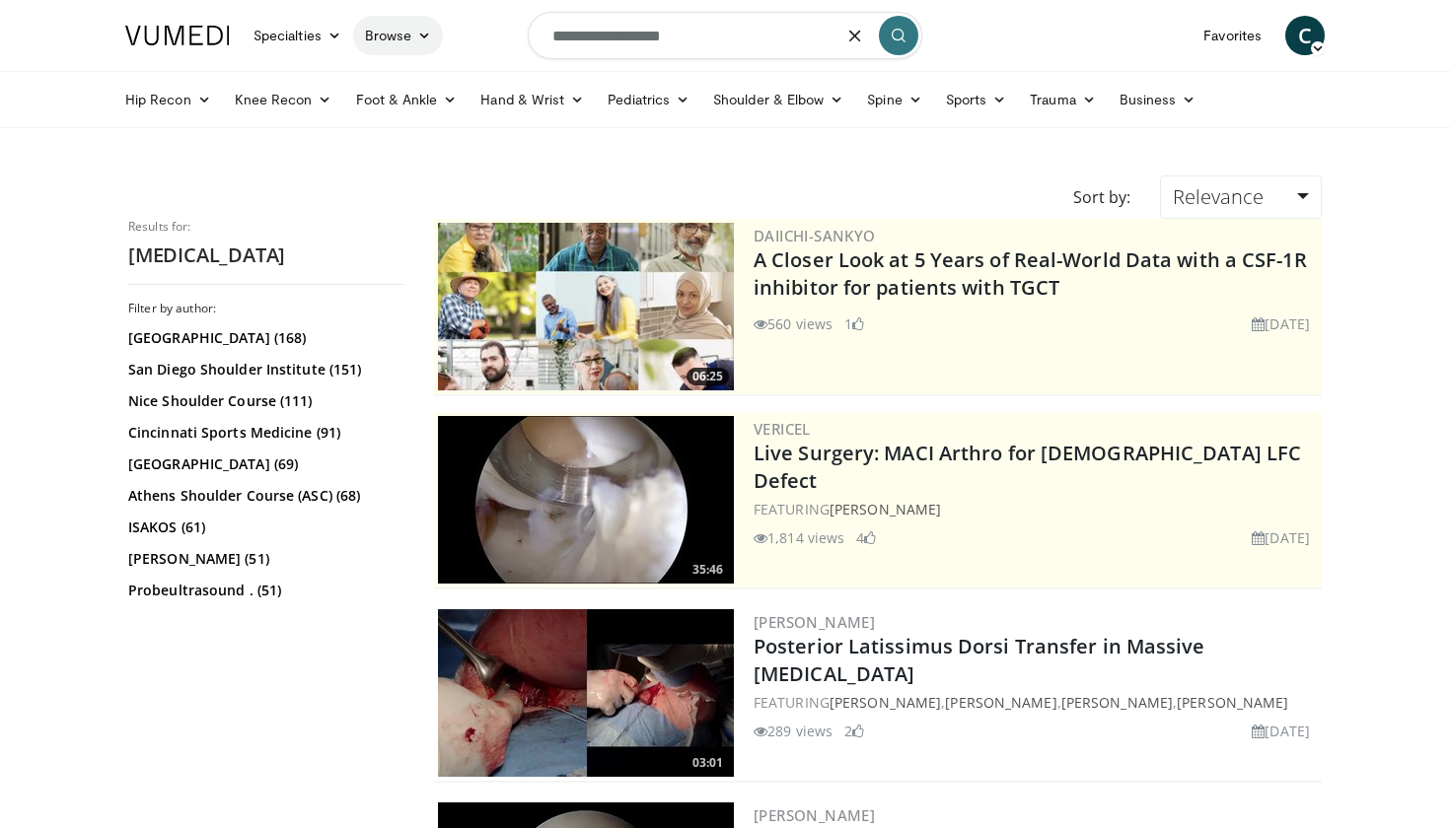  I want to click on a: Pediatrics, so click(648, 100).